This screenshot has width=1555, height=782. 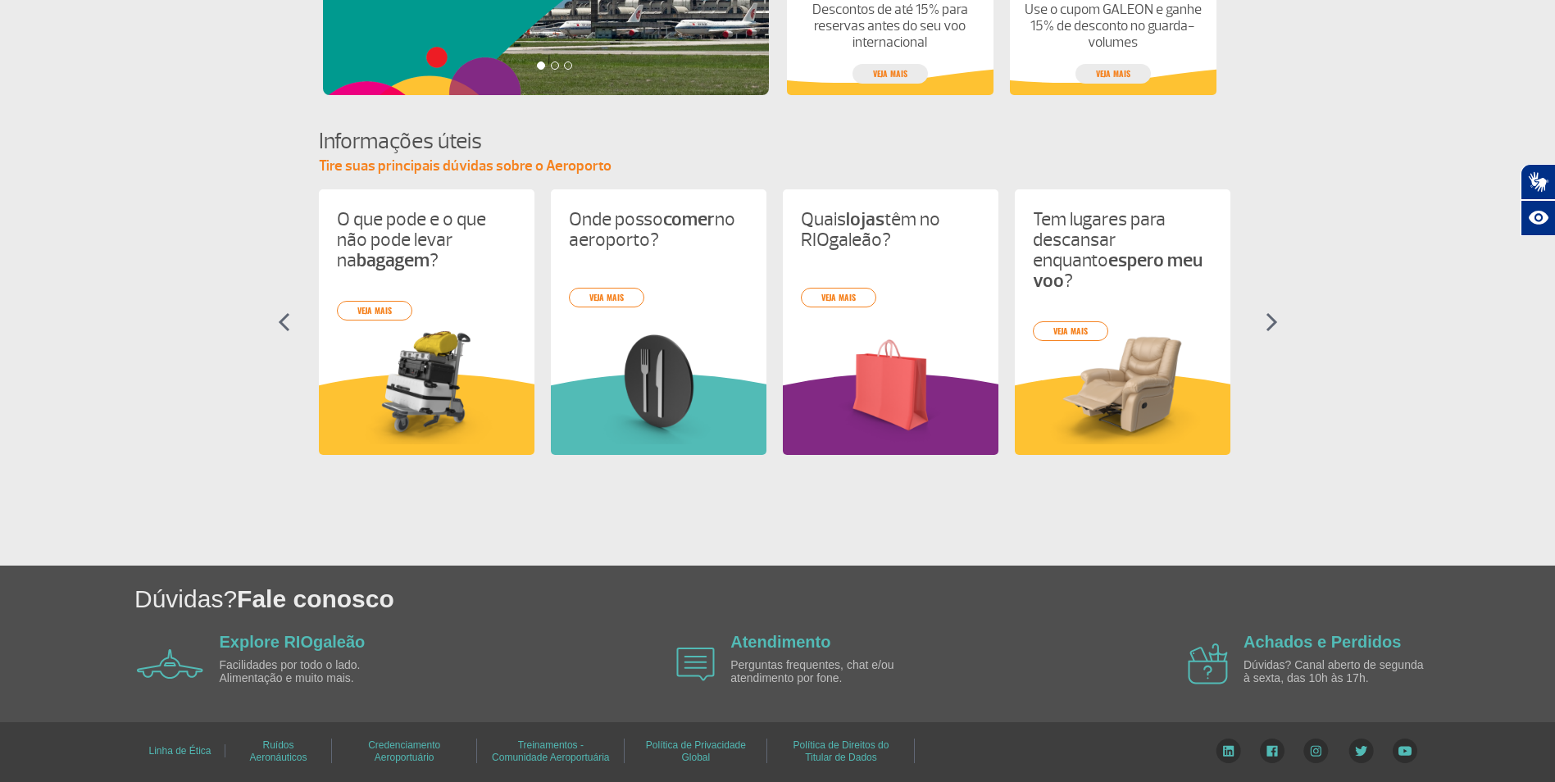 I want to click on p: Descontos de até 15% para reservas antes do seu voo internacional, so click(x=889, y=26).